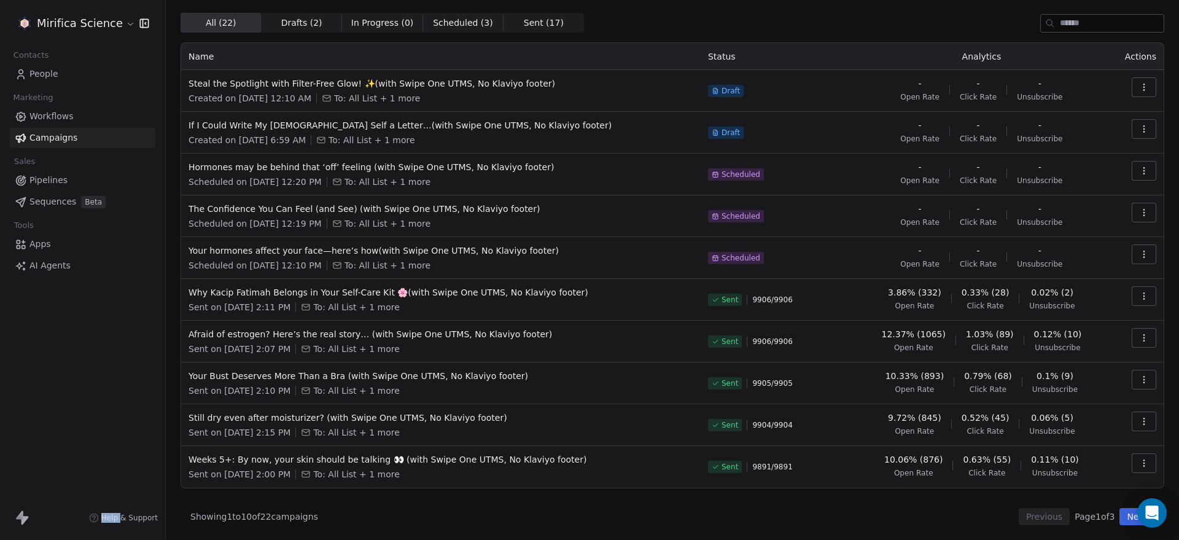  I want to click on span: 0.06% (5), so click(1052, 418).